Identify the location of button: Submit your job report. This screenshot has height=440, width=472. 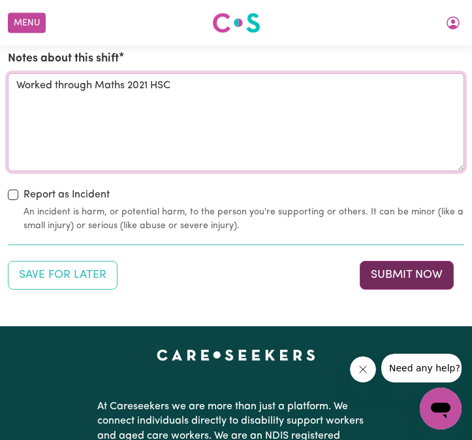
(407, 275).